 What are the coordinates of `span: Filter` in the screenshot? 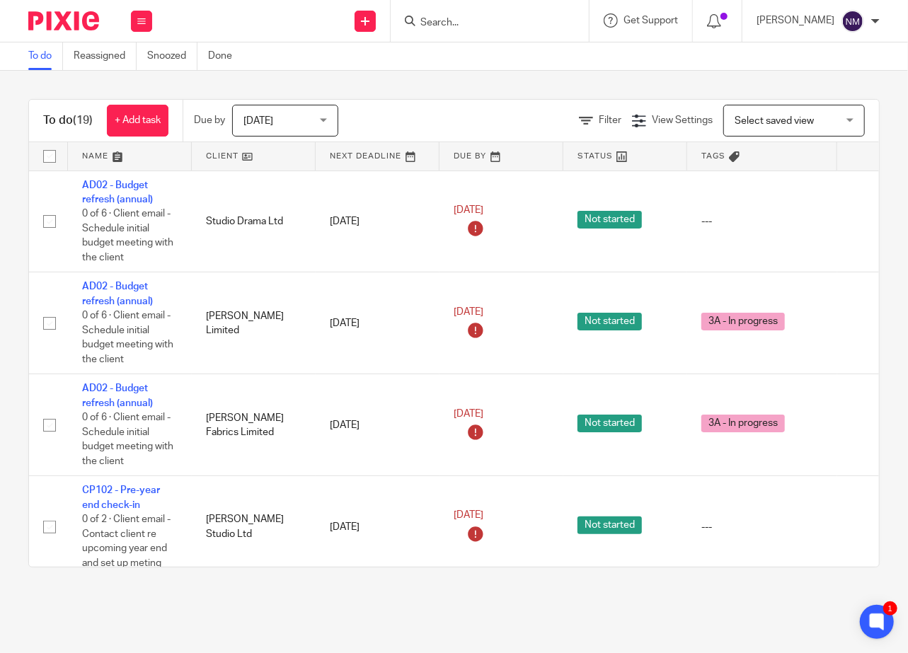 It's located at (610, 120).